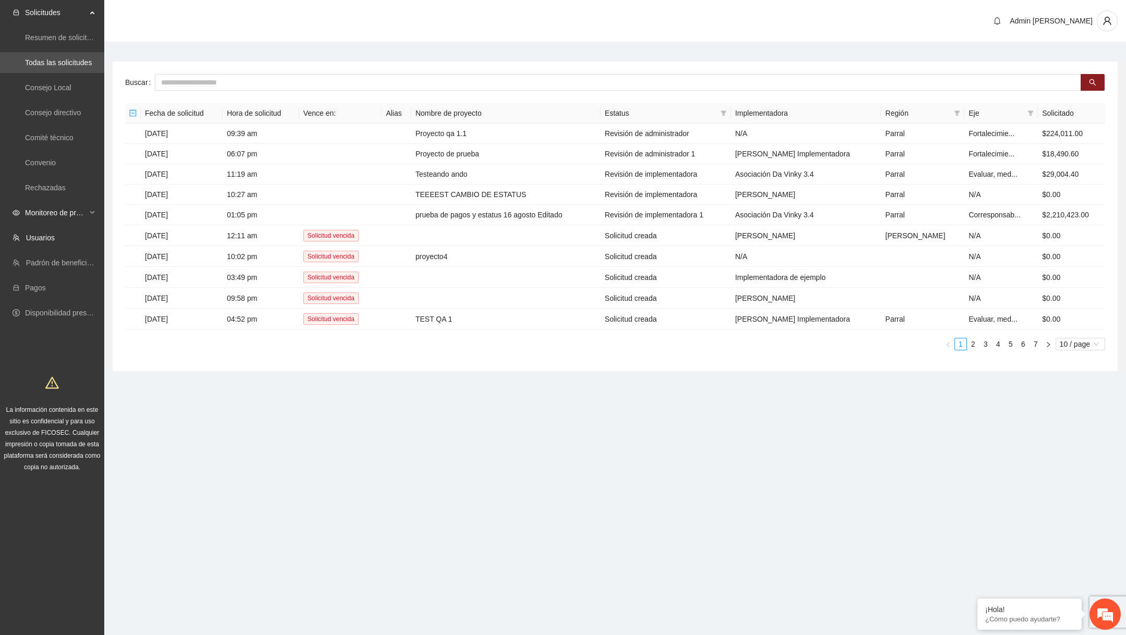 The image size is (1126, 635). Describe the element at coordinates (997, 21) in the screenshot. I see `span: bell` at that location.